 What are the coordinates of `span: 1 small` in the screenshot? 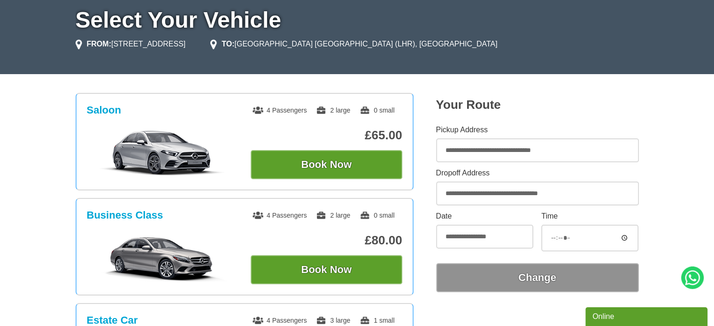 It's located at (377, 320).